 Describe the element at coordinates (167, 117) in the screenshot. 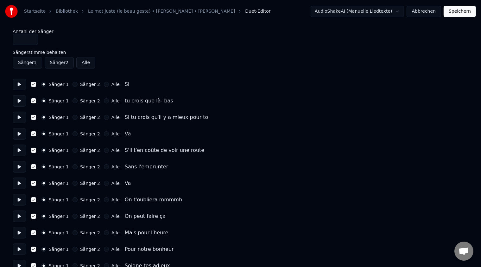

I see `div: Si tu crois qu′il y a mieux pour toi` at that location.